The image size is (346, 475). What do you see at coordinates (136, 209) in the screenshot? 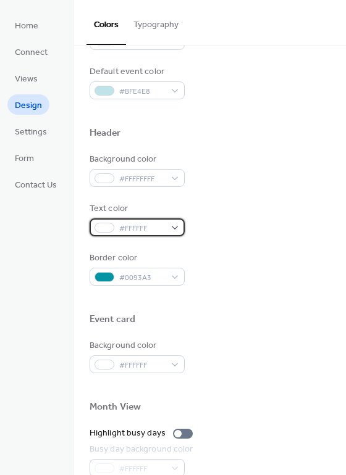
I see `div: Text color` at bounding box center [136, 209].